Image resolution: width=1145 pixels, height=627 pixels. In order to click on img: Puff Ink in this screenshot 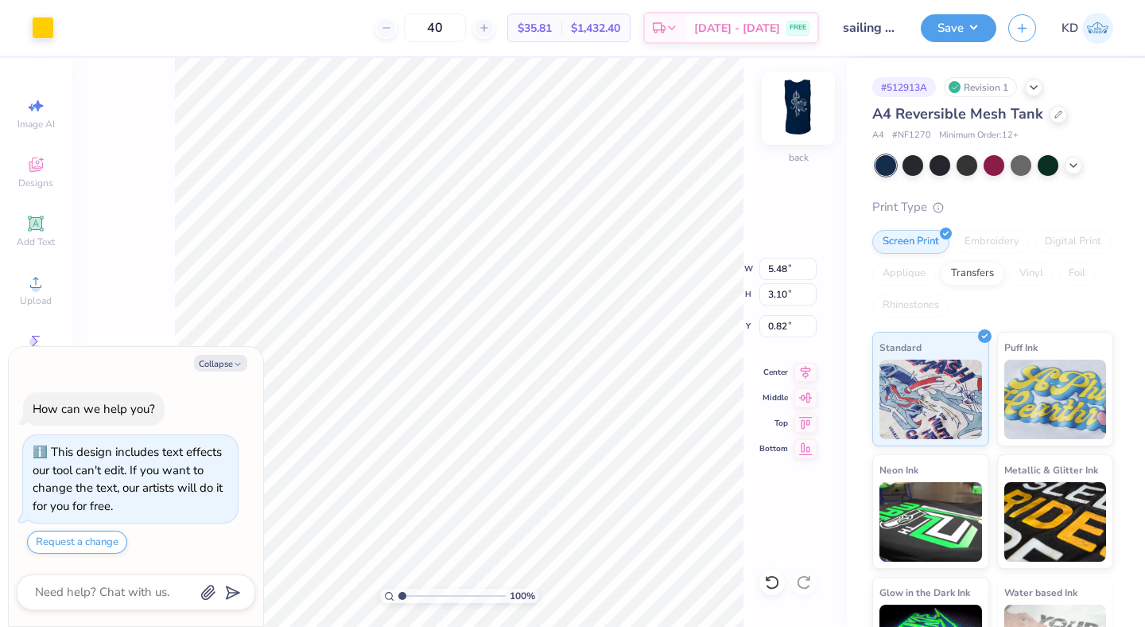, I will do `click(1055, 399)`.